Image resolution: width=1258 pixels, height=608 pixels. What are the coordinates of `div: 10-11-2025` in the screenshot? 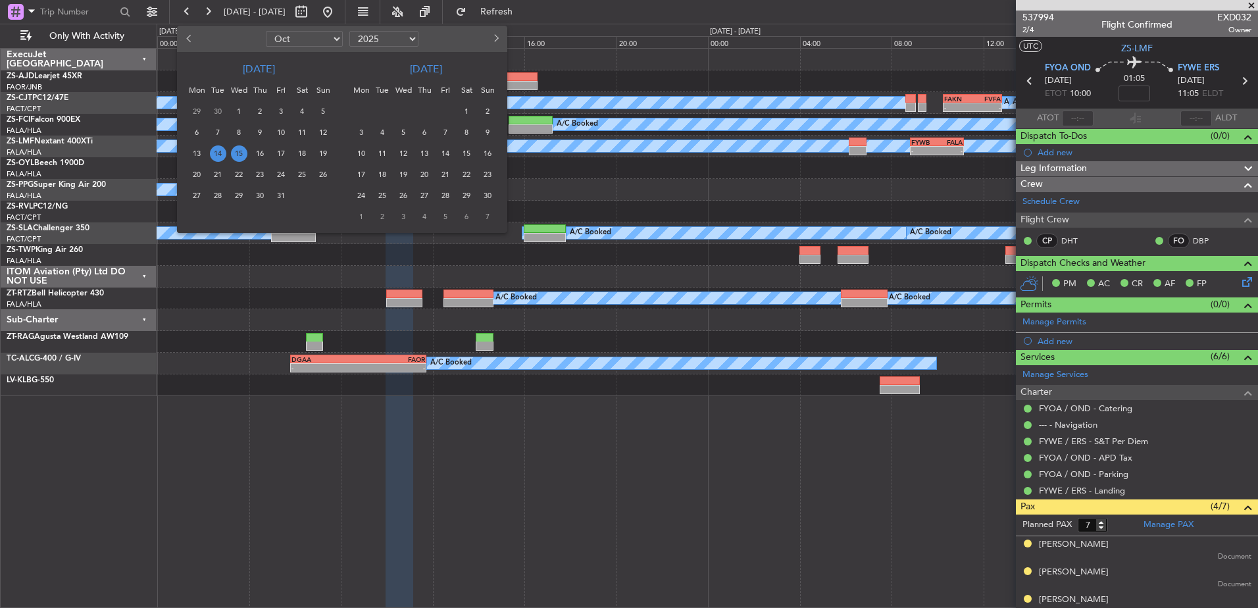 It's located at (361, 153).